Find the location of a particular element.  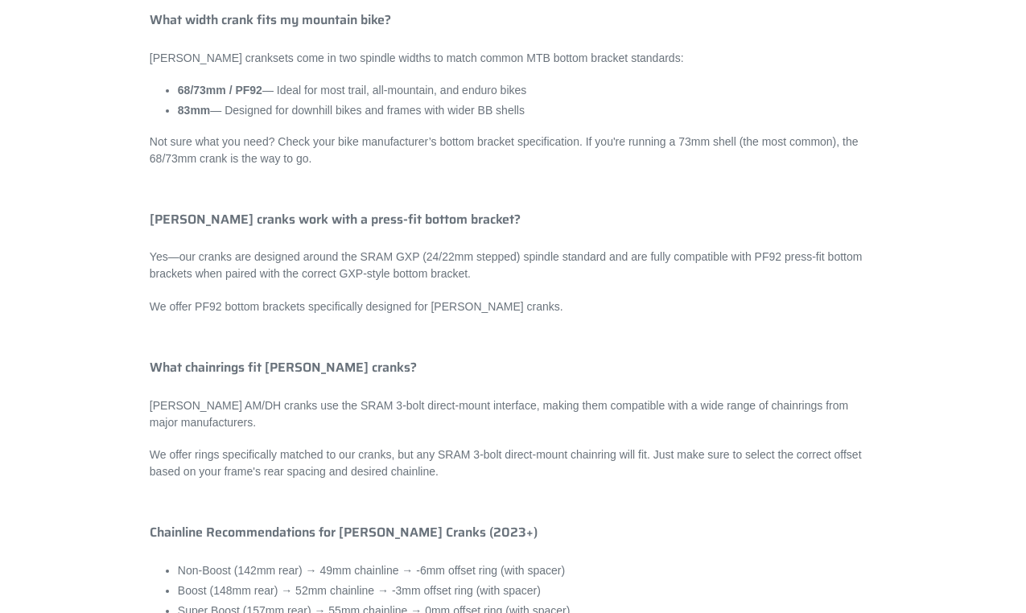

p: Not sure what you need? Check your bike manufacturer’s bottom bracket specification. If you're ru... is located at coordinates (513, 151).